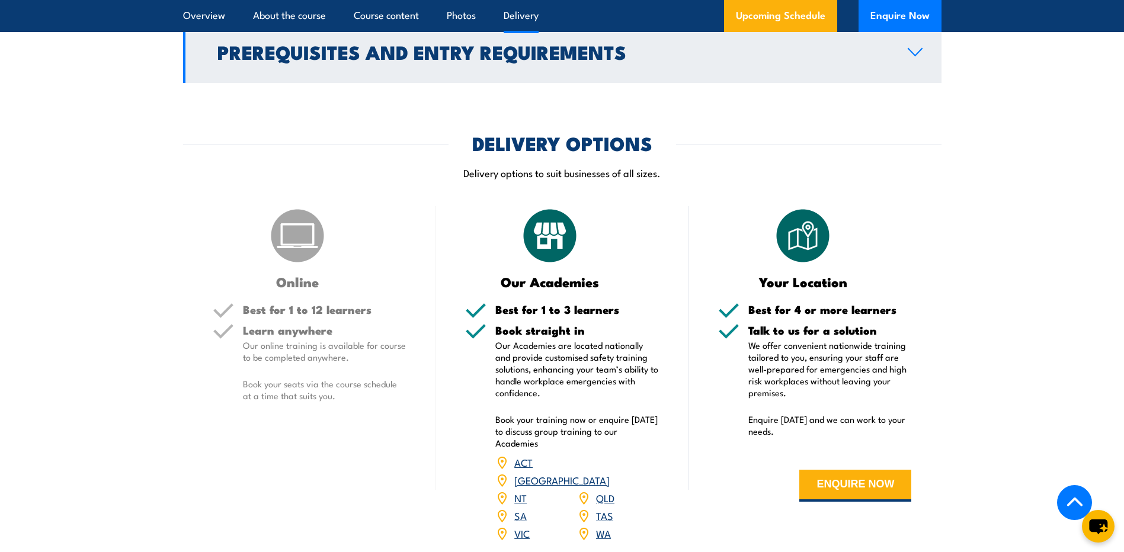  What do you see at coordinates (325, 309) in the screenshot?
I see `h5: Best for 1 to 12 learners` at bounding box center [325, 309].